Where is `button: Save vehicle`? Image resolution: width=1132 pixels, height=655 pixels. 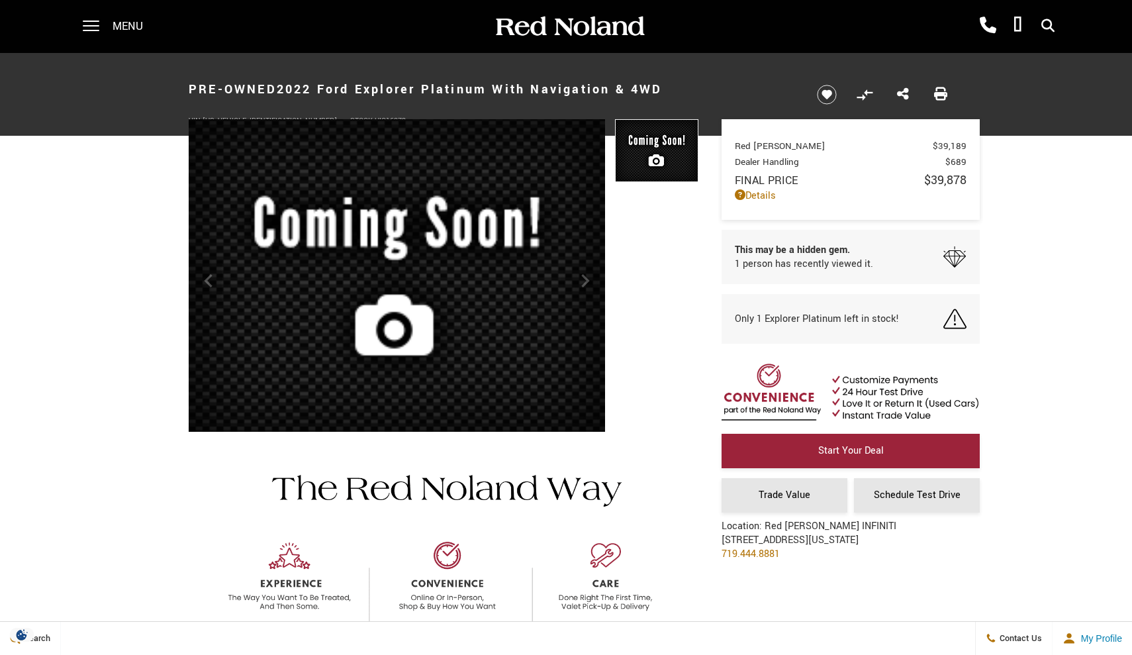
button: Save vehicle is located at coordinates (827, 95).